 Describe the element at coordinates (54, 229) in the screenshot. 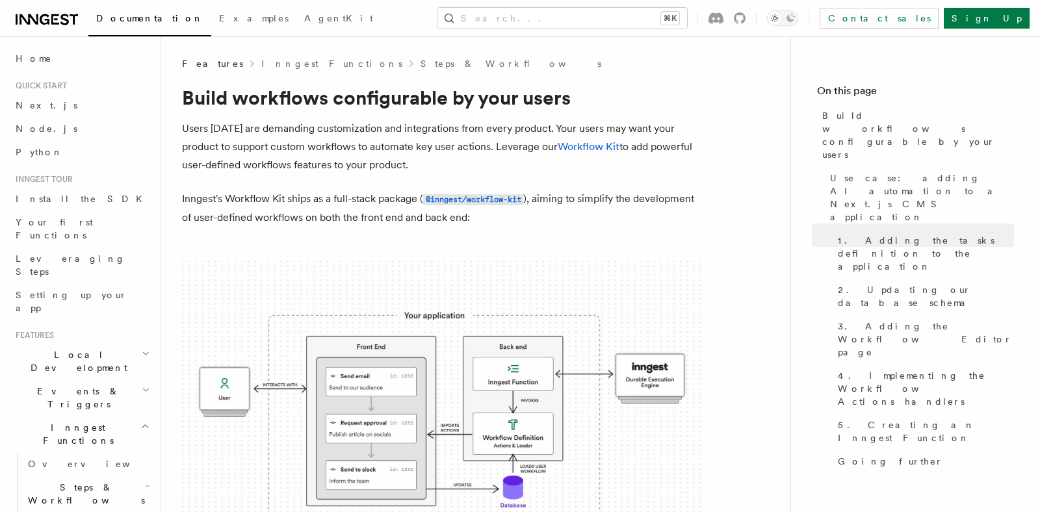

I see `span: Your first Functions` at that location.